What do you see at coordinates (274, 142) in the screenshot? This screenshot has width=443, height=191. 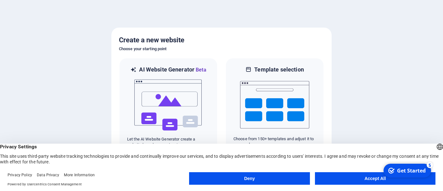 I see `p: Choose from 150+ templates and adjust it to you needs.` at bounding box center [274, 142].